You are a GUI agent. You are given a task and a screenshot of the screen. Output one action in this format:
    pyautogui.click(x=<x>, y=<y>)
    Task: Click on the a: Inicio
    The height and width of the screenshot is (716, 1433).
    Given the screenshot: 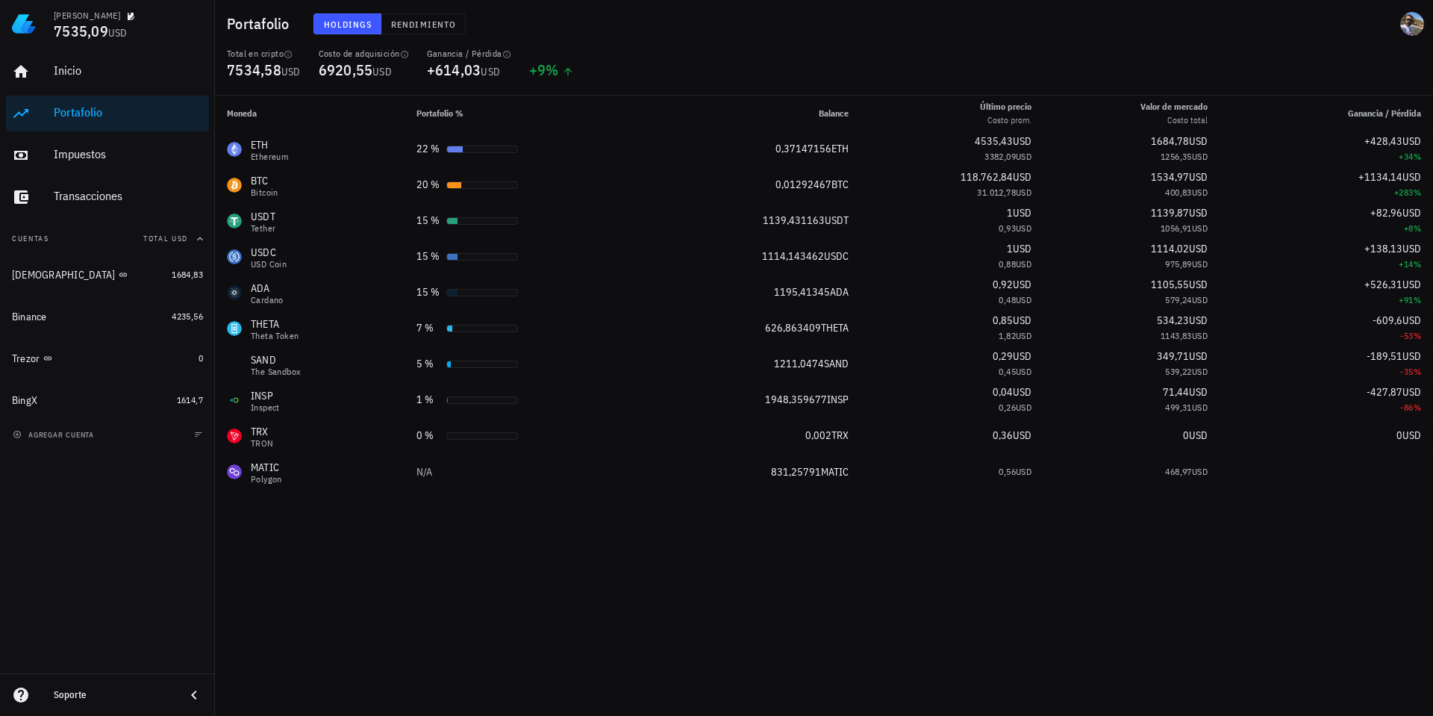 What is the action you would take?
    pyautogui.click(x=107, y=72)
    